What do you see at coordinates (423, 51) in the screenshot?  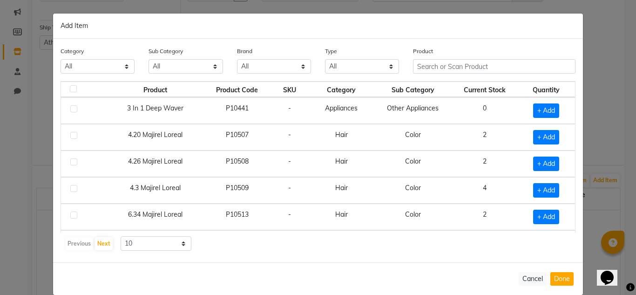 I see `label: Product` at bounding box center [423, 51].